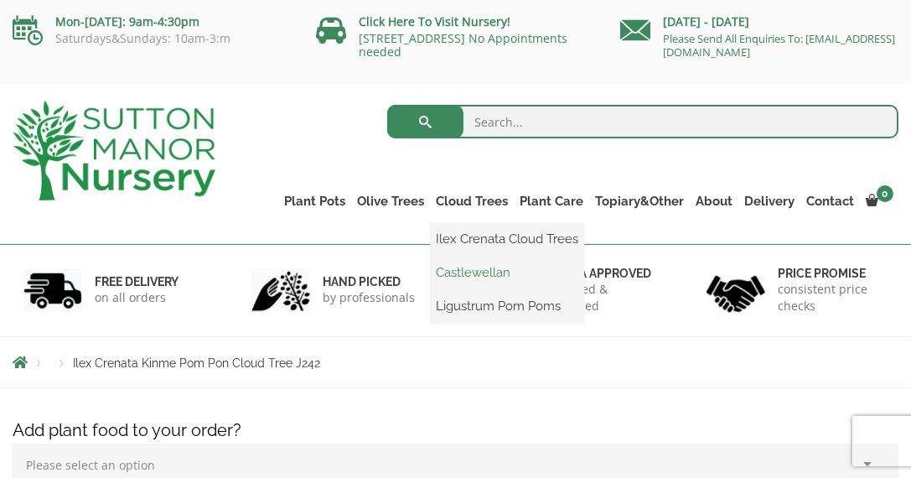 This screenshot has width=911, height=478. Describe the element at coordinates (833, 273) in the screenshot. I see `h6: Price promise` at that location.